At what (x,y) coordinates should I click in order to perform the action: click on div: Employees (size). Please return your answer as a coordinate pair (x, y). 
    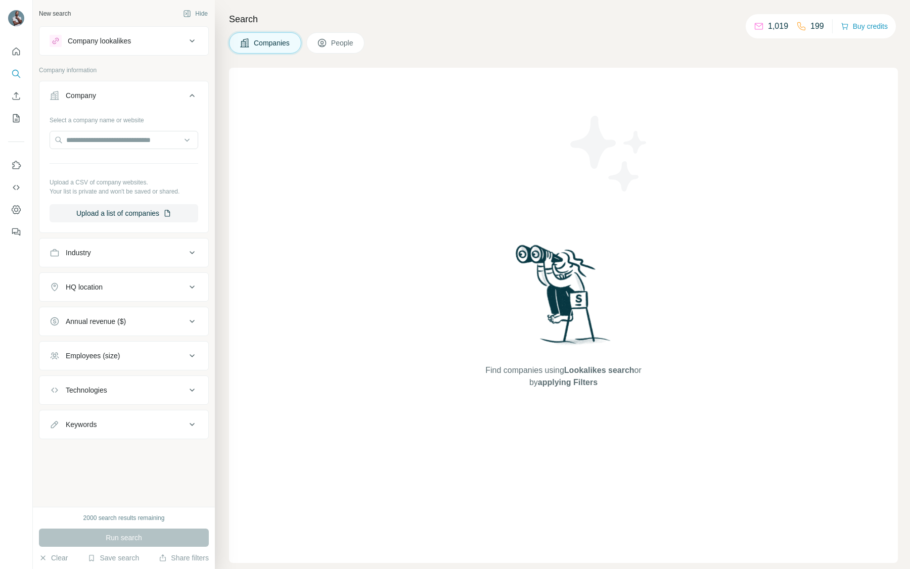
    Looking at the image, I should click on (93, 356).